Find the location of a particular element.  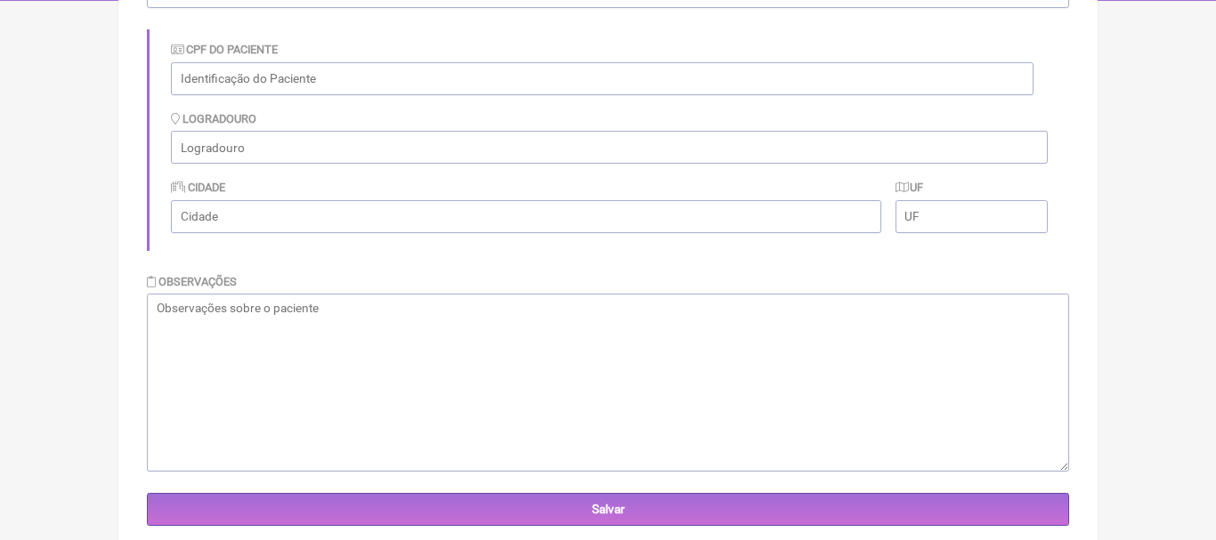

input: UF is located at coordinates (971, 216).